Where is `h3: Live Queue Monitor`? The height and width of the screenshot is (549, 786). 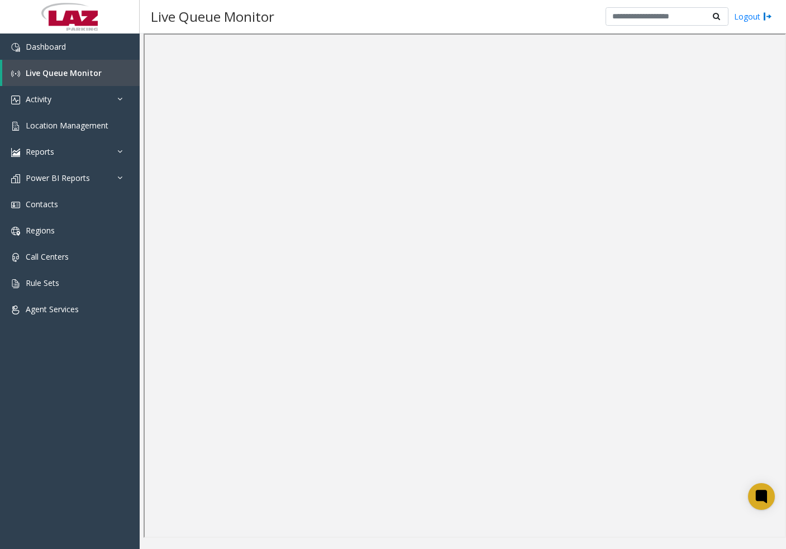
h3: Live Queue Monitor is located at coordinates (212, 16).